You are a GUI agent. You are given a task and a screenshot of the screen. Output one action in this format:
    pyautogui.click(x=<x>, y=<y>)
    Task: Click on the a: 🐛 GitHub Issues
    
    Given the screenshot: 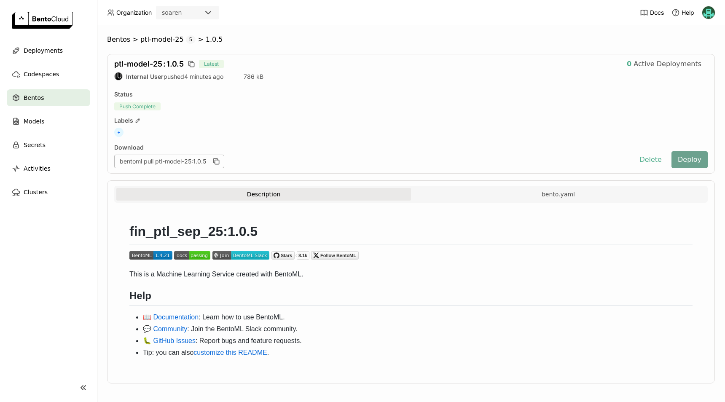 What is the action you would take?
    pyautogui.click(x=169, y=341)
    